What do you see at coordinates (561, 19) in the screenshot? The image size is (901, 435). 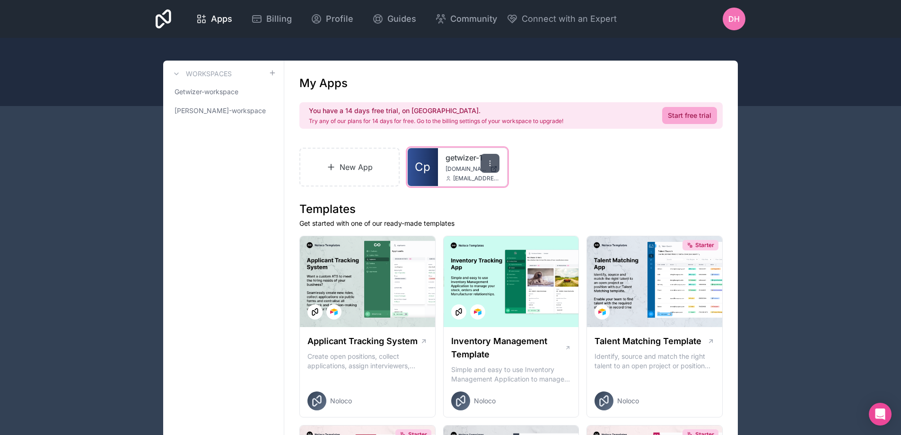 I see `button: Connect with an Expert` at bounding box center [561, 19].